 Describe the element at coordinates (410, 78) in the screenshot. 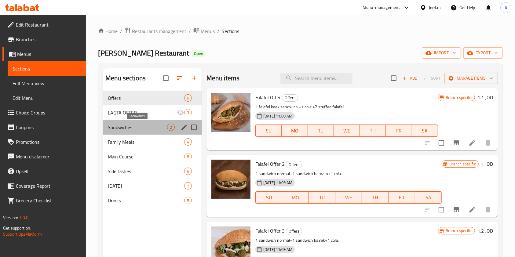

I see `span: Add item` at that location.